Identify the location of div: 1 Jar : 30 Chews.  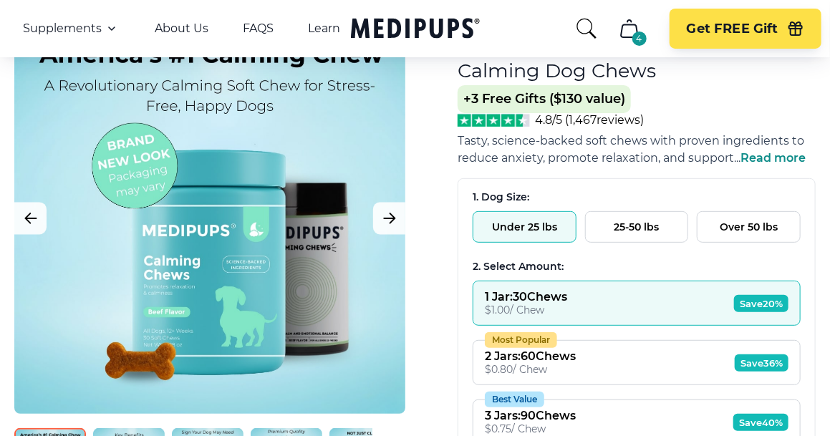
(526, 296).